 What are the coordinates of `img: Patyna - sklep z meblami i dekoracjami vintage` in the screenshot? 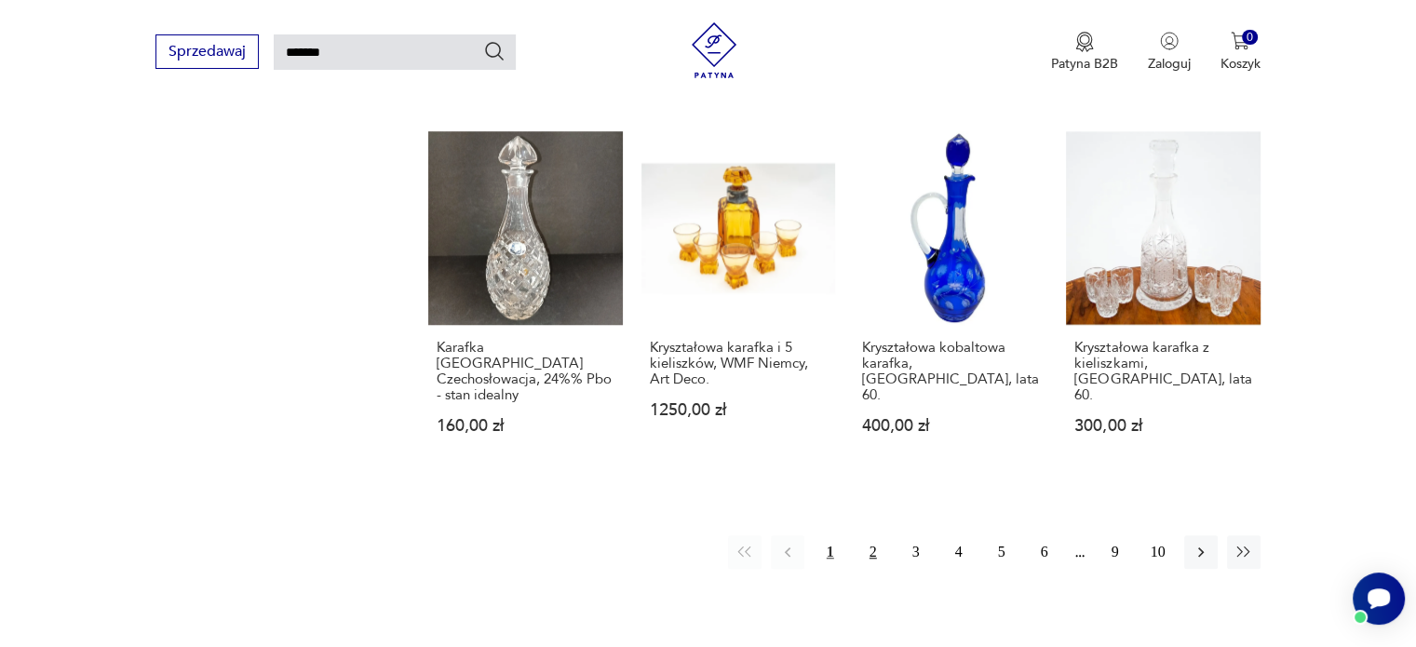 It's located at (714, 50).